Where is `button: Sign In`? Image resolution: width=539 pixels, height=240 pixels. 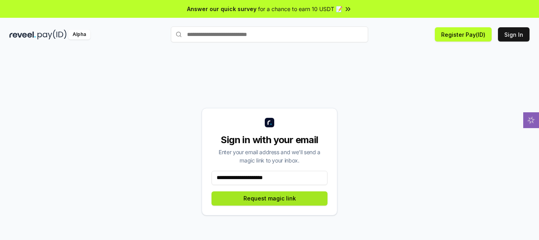 button: Sign In is located at coordinates (514, 34).